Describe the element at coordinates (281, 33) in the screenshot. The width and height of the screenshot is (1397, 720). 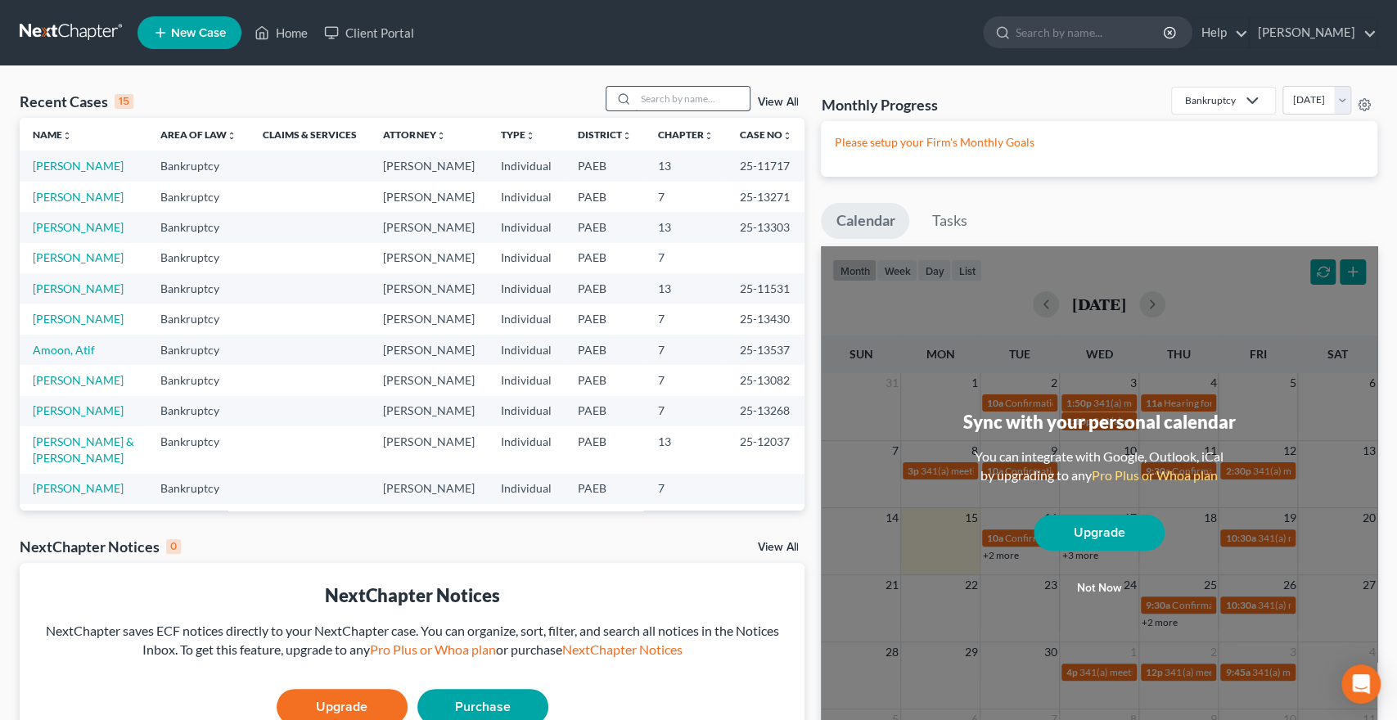
I see `a: Home` at that location.